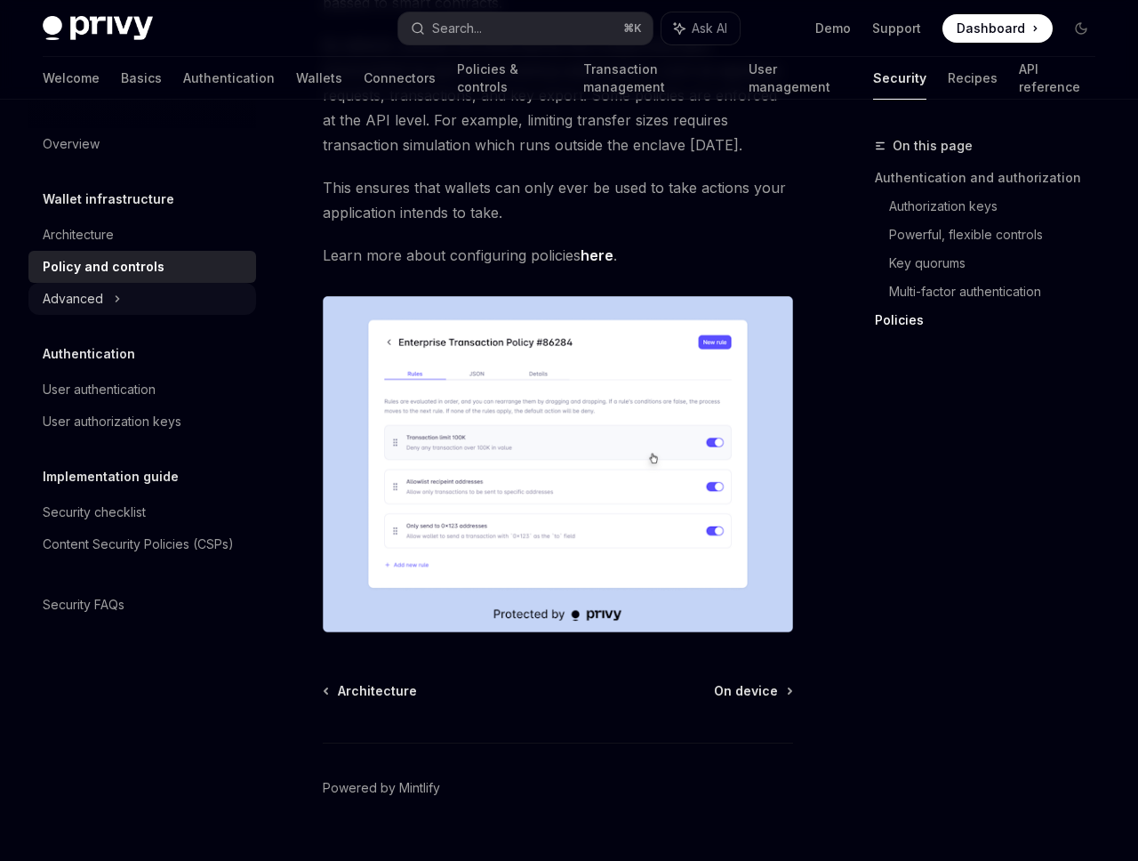 Image resolution: width=1138 pixels, height=861 pixels. I want to click on span: This ensures that wallets can only ever be used to take actions your application intends to take., so click(558, 200).